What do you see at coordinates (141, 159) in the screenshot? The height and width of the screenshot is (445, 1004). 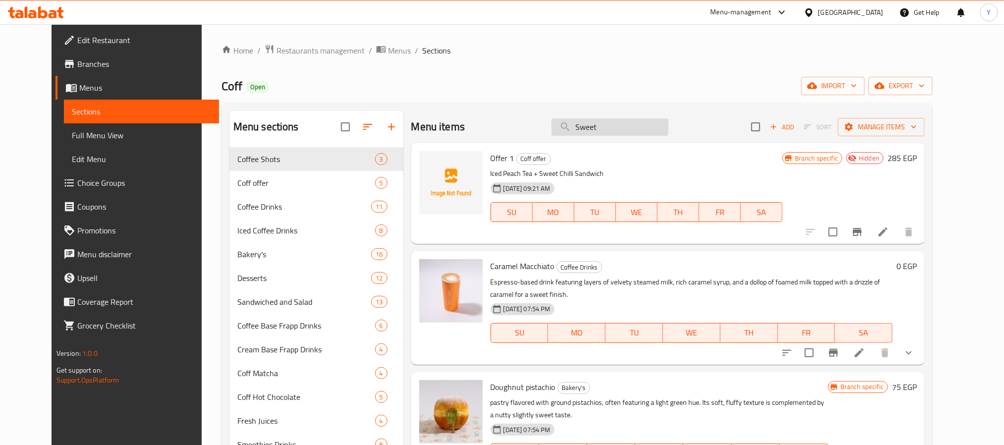 I see `span: Edit Menu` at bounding box center [141, 159].